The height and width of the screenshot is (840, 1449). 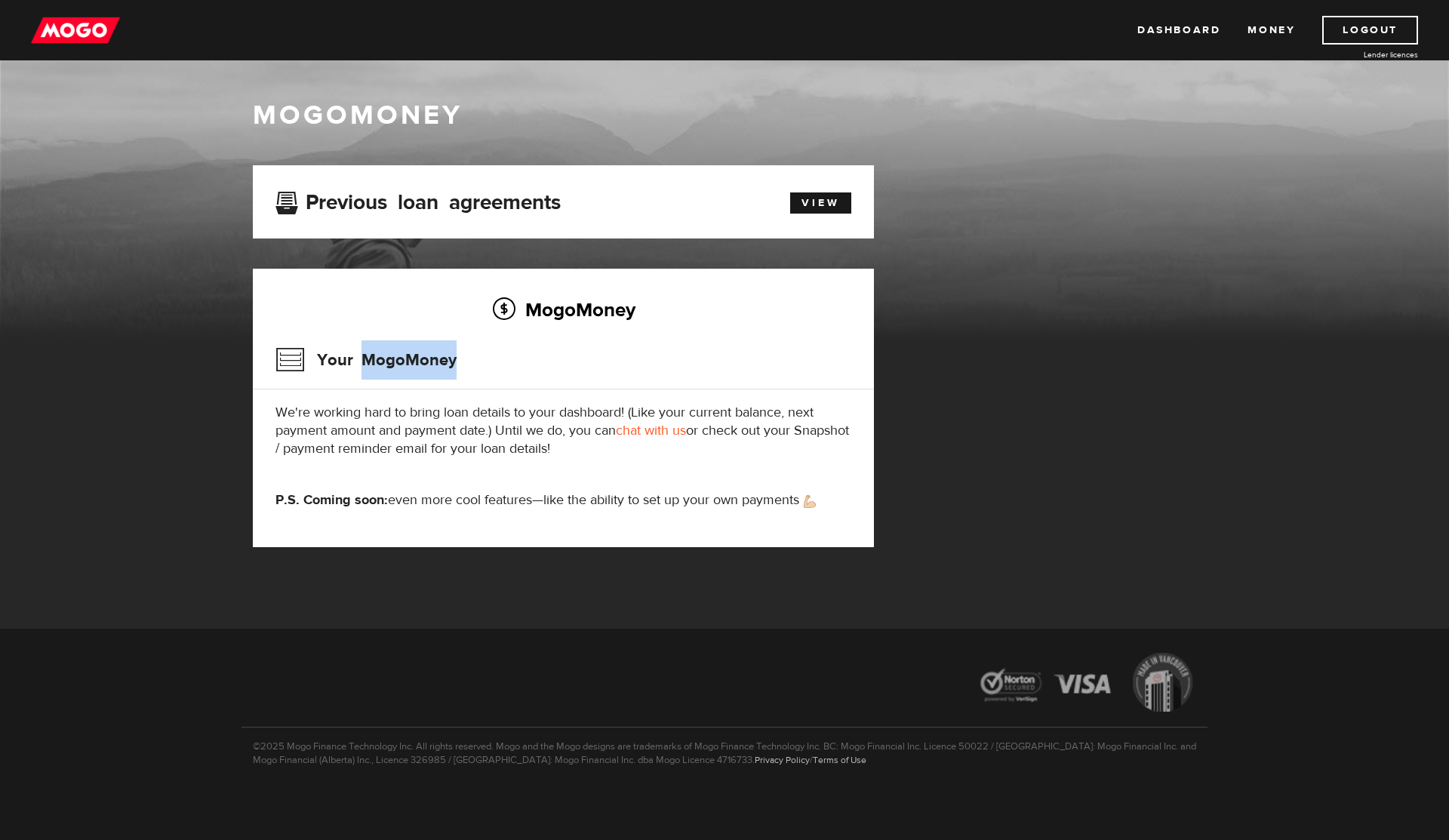 I want to click on h3: Previous loan agreements, so click(x=418, y=200).